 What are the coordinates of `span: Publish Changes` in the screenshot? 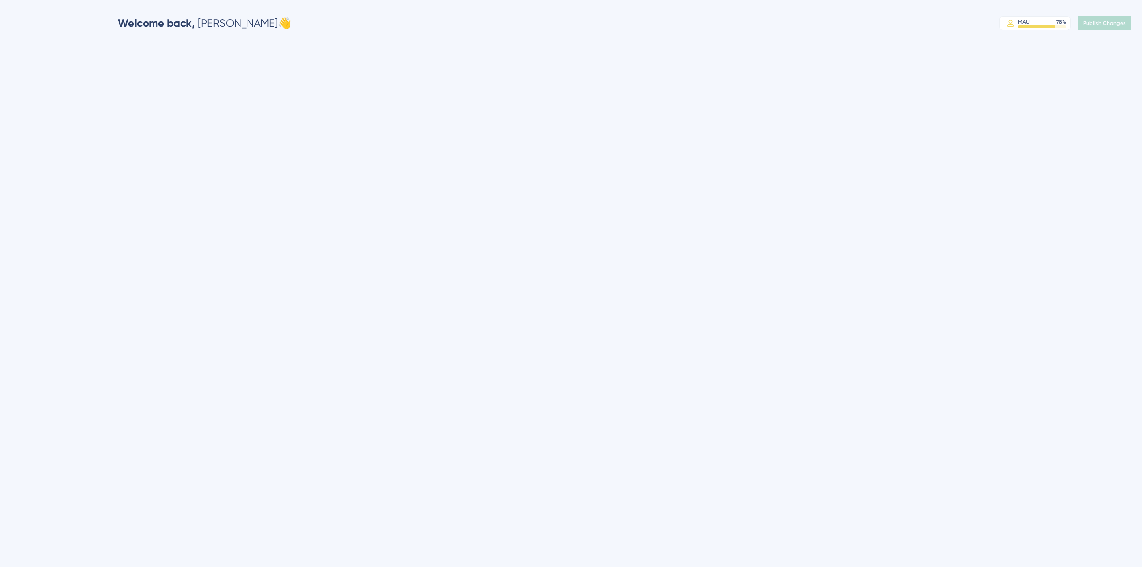 It's located at (1105, 23).